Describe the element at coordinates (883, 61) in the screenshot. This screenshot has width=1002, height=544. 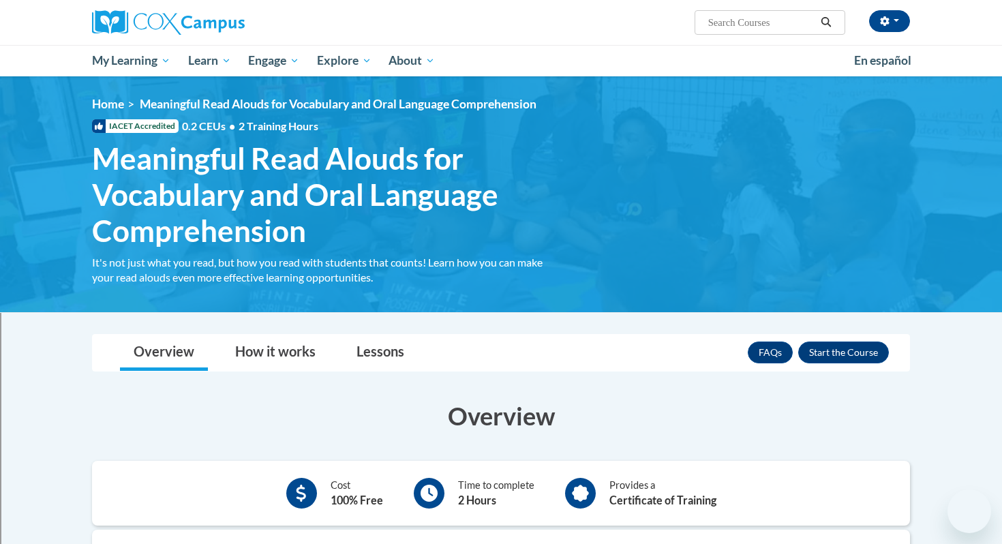
I see `a: En español` at that location.